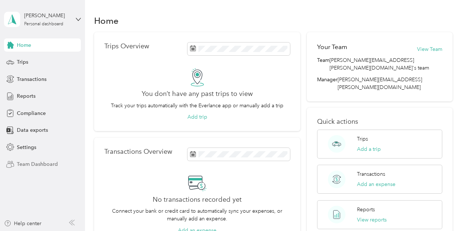  I want to click on span: Compliance, so click(31, 113).